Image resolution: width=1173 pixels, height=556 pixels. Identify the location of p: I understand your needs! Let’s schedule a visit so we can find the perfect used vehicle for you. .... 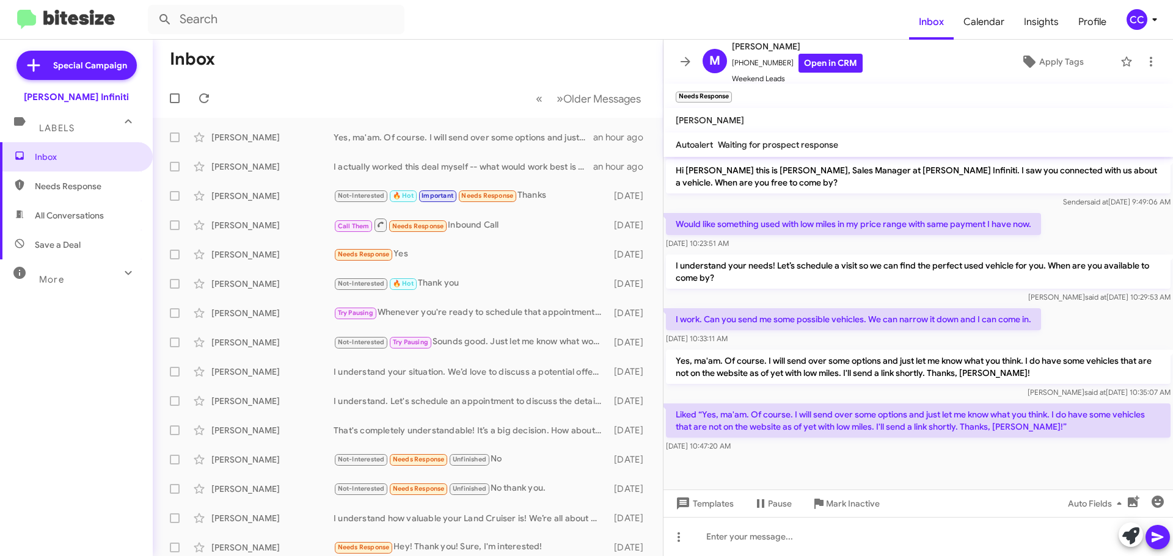
(918, 272).